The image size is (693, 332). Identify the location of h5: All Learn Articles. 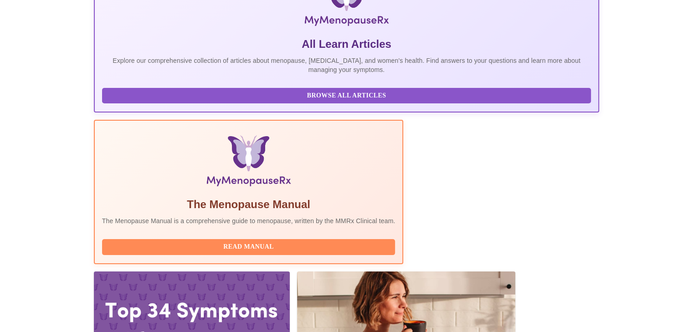
(347, 44).